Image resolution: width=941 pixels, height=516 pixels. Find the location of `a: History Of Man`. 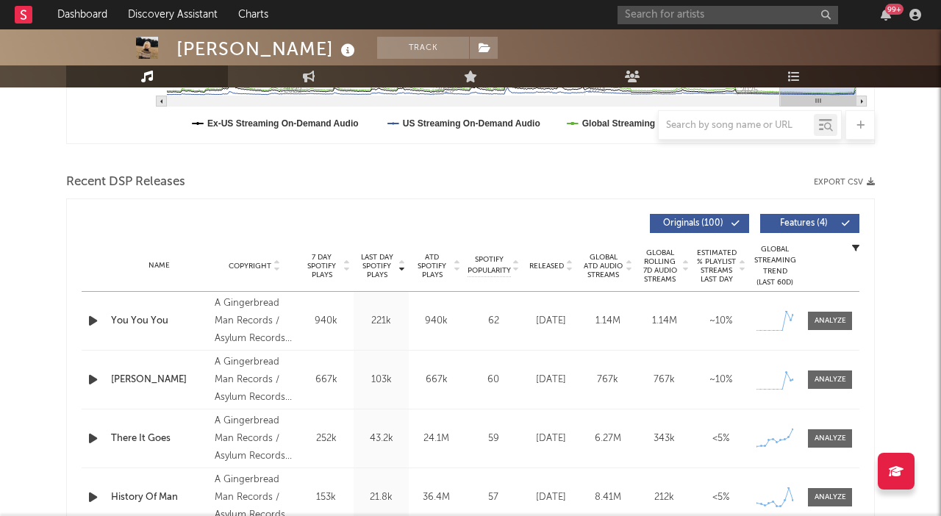

a: History Of Man is located at coordinates (159, 498).